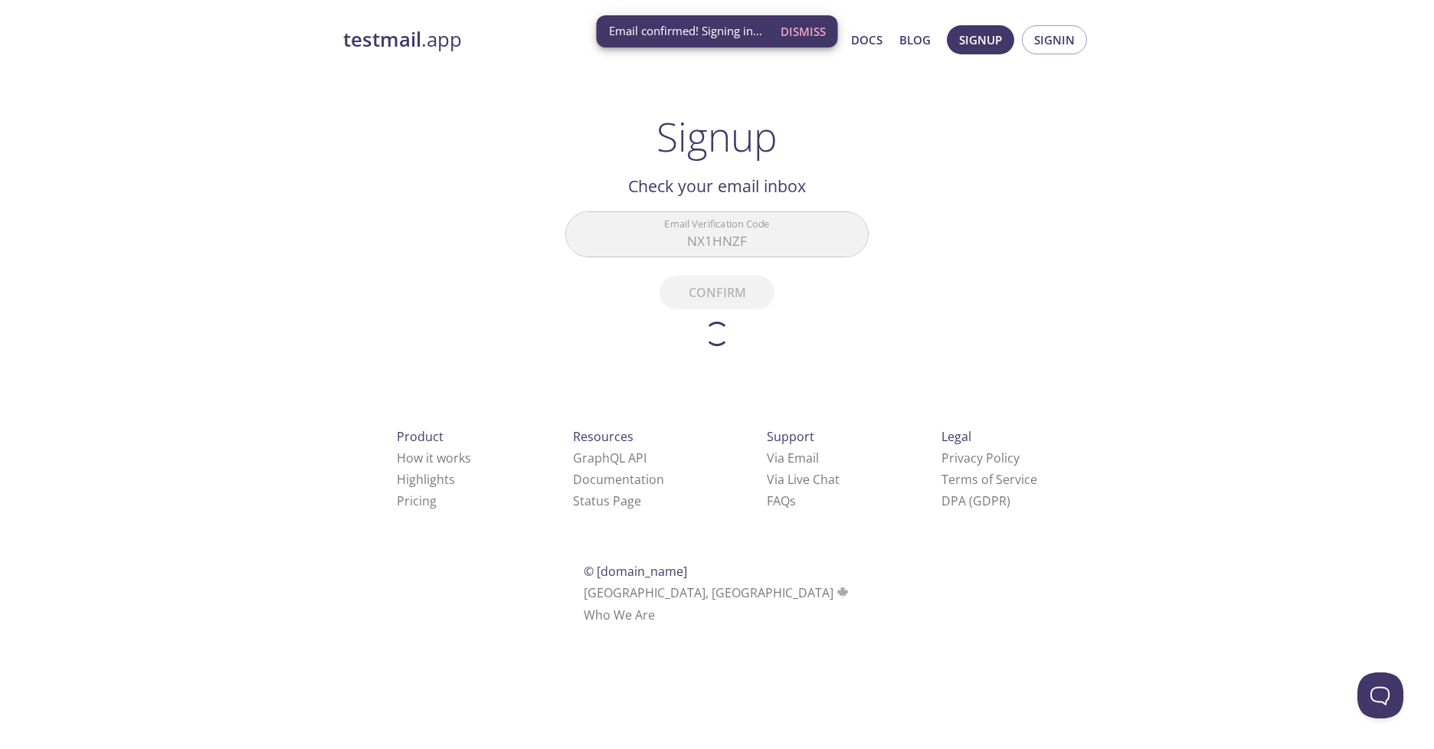  Describe the element at coordinates (686, 31) in the screenshot. I see `span: Email confirmed! Signing in...` at that location.